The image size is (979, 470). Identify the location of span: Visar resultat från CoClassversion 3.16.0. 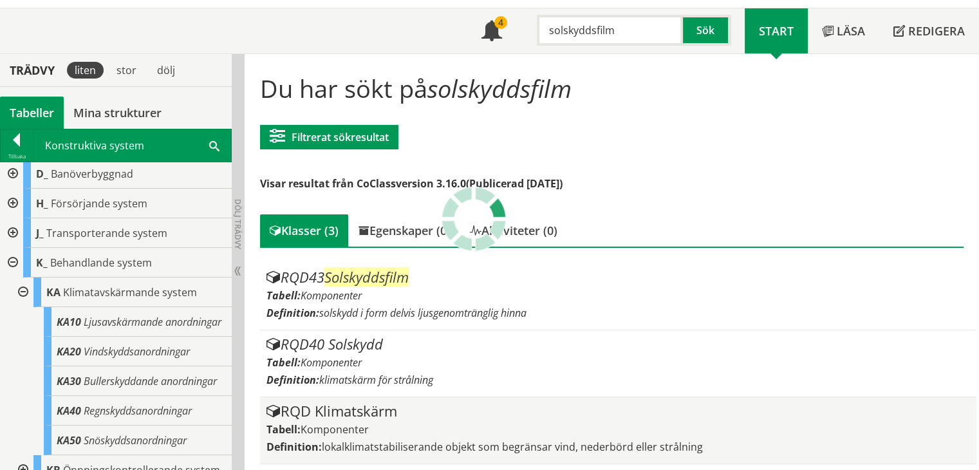
(363, 183).